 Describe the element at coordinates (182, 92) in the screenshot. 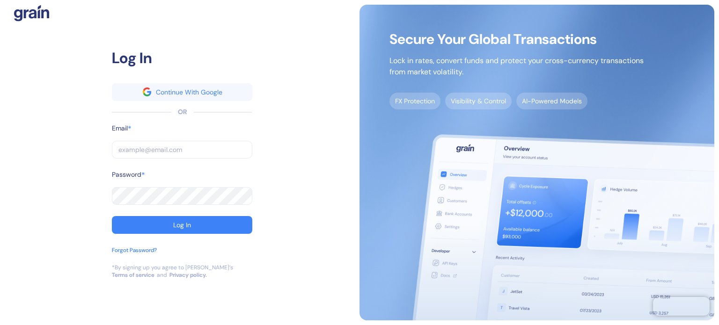

I see `button: googleContinue With Google` at that location.